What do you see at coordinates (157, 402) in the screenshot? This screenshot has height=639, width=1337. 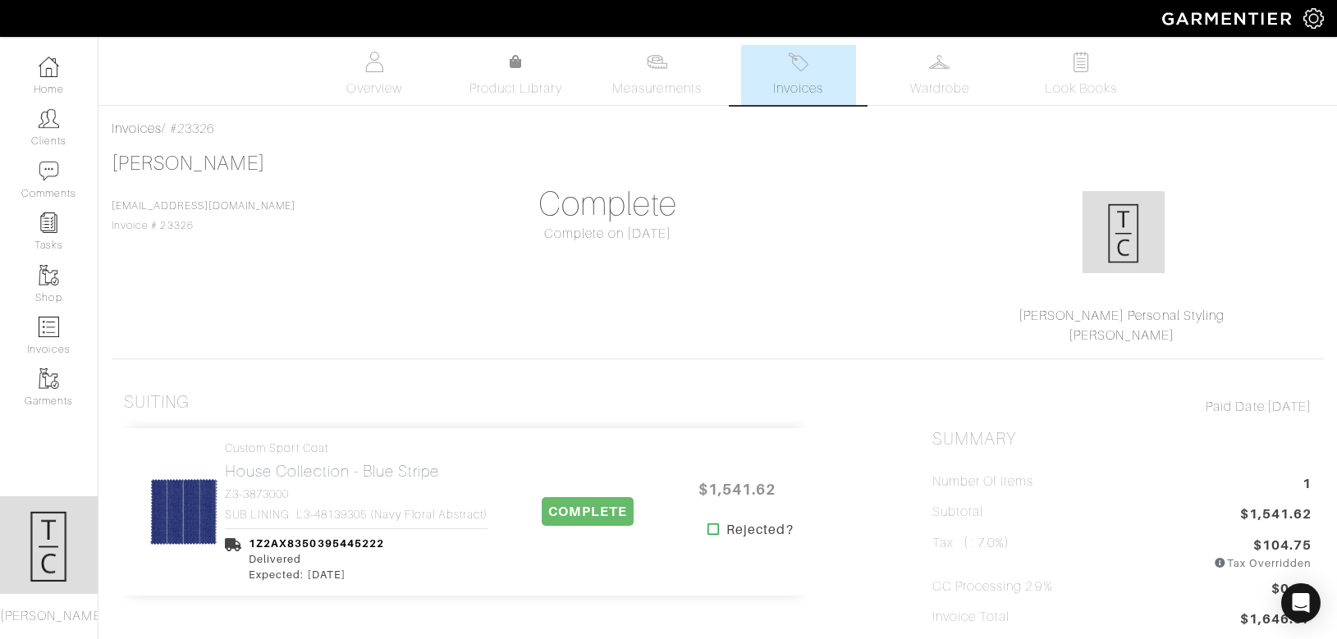 I see `h3: Suiting` at bounding box center [157, 402].